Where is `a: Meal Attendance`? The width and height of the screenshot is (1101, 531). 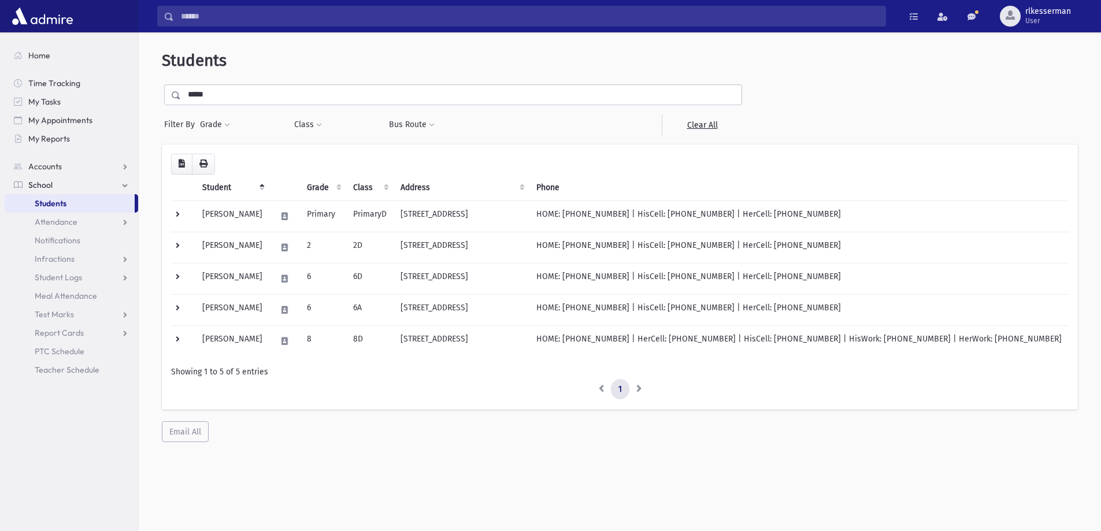 a: Meal Attendance is located at coordinates (71, 296).